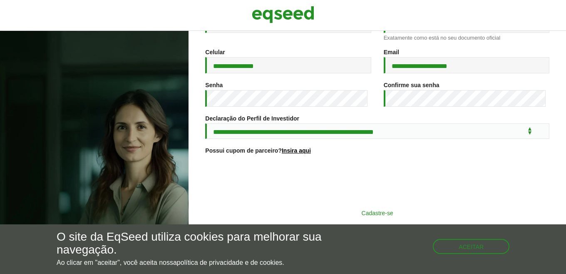 This screenshot has width=566, height=274. I want to click on button: Aceitar, so click(471, 246).